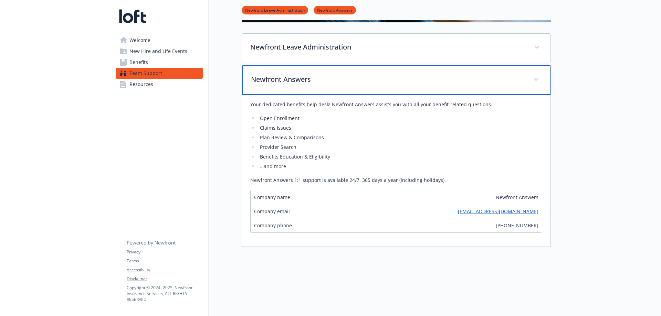 This screenshot has height=316, width=661. What do you see at coordinates (139, 62) in the screenshot?
I see `span: Benefits` at bounding box center [139, 62].